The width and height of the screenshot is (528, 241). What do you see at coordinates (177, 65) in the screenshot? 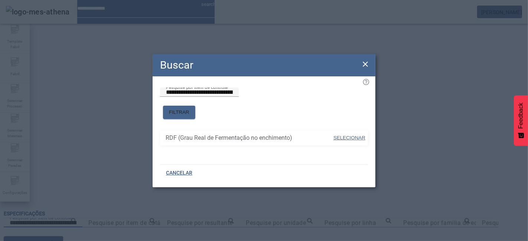
I see `h2: Buscar` at bounding box center [177, 65].